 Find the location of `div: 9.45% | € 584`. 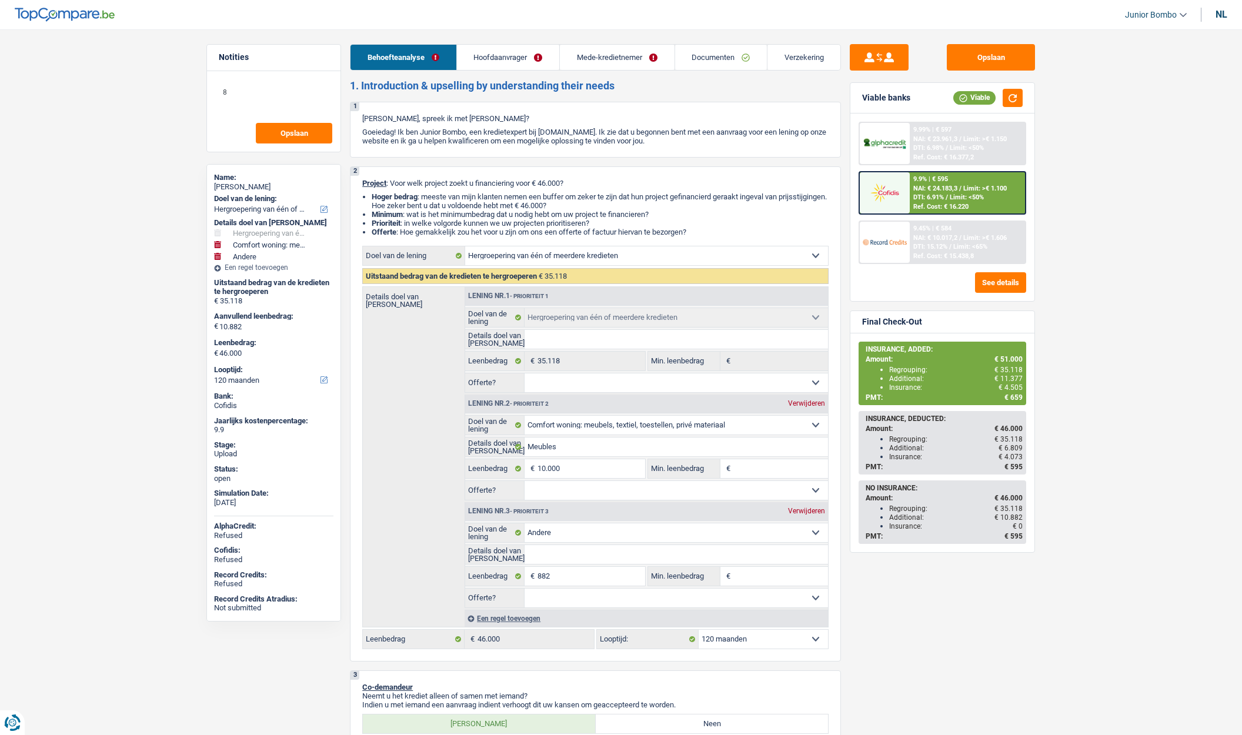

div: 9.45% | € 584 is located at coordinates (932, 228).